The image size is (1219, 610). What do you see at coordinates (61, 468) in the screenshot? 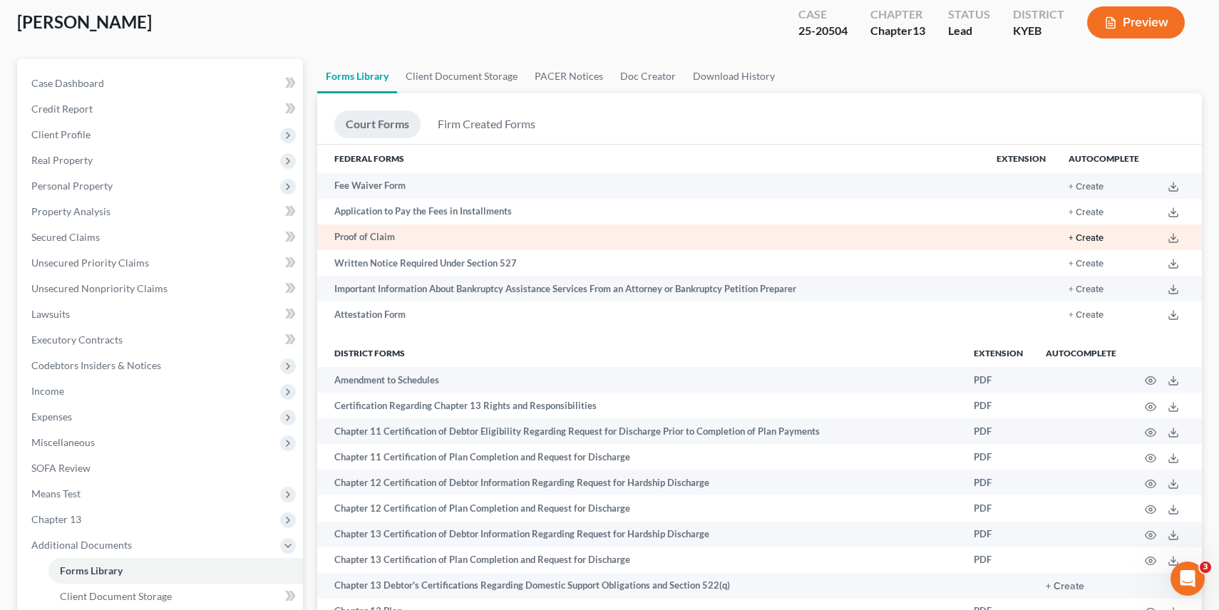
I see `span: SOFA Review` at bounding box center [61, 468].